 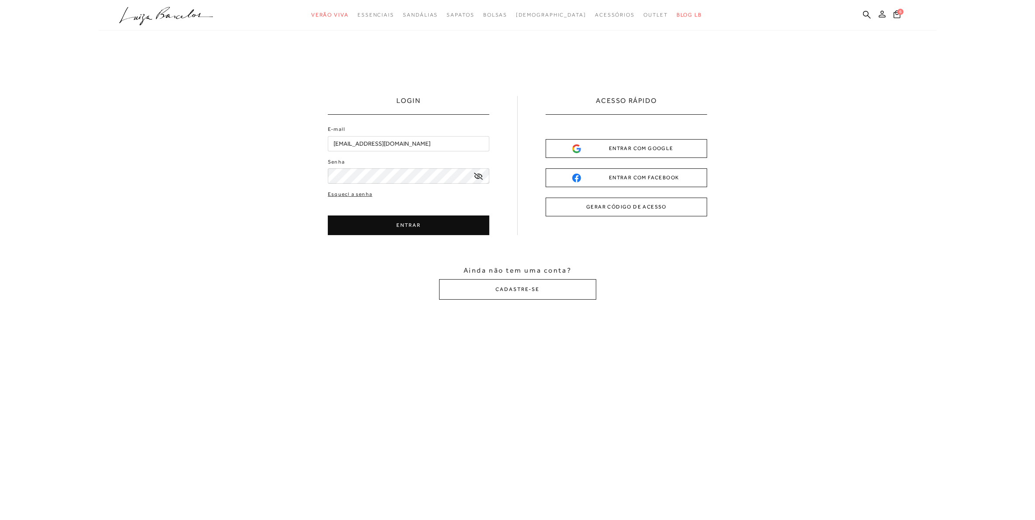 I want to click on span: Acessórios, so click(x=614, y=15).